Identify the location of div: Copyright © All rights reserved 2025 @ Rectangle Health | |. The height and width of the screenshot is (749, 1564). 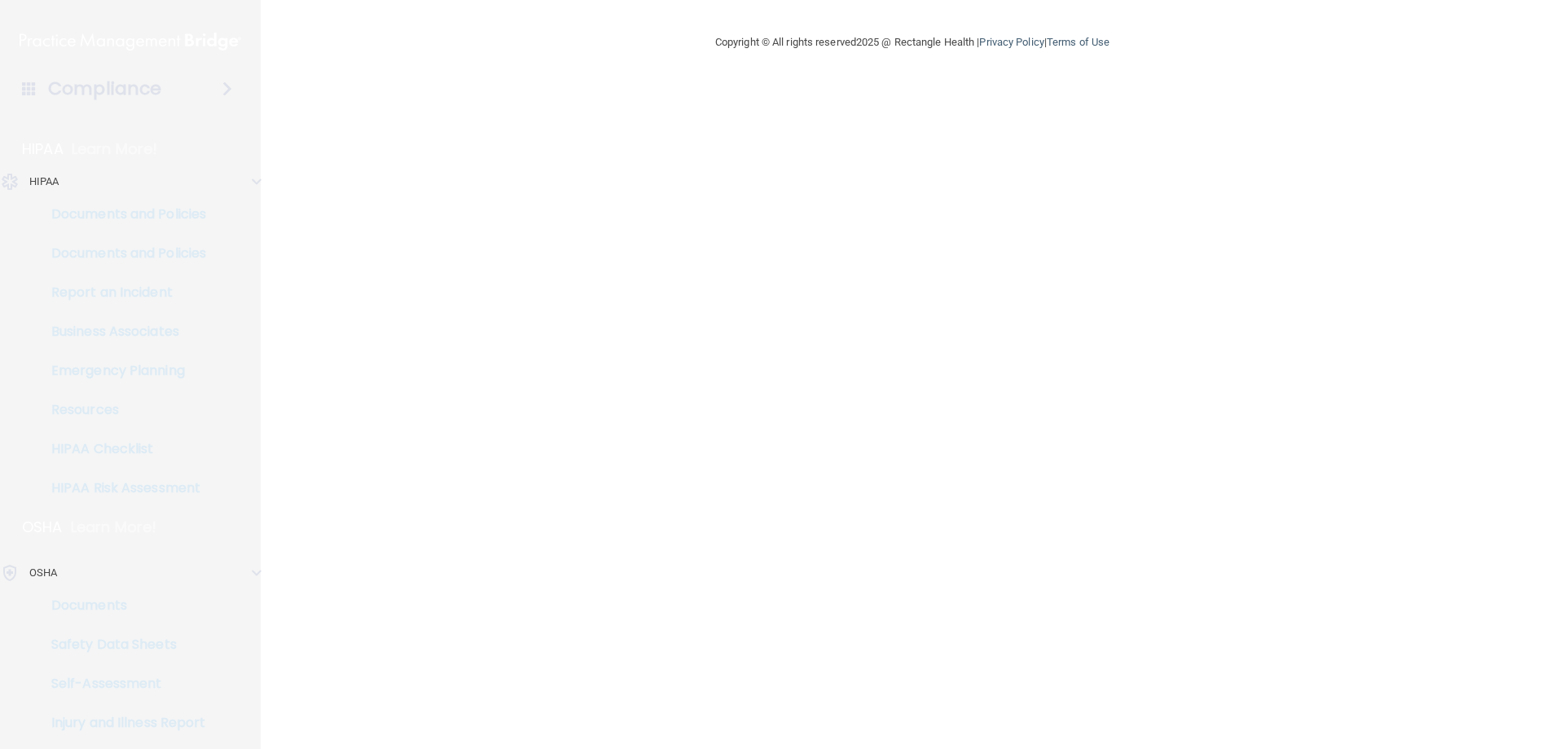
(912, 42).